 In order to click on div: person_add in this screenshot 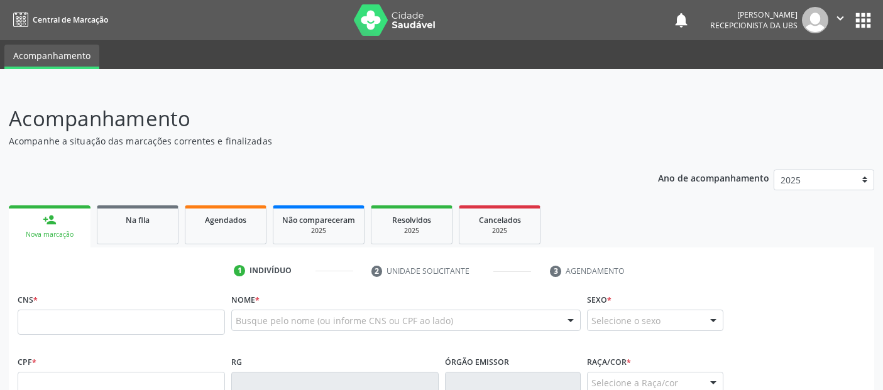, I will do `click(50, 220)`.